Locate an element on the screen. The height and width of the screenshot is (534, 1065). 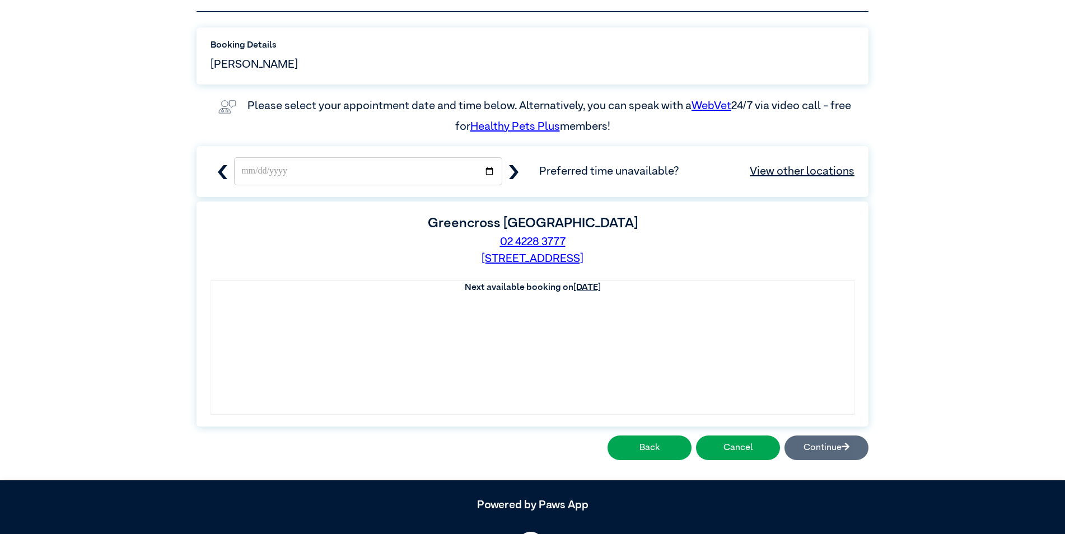
span: Preferred time unavailable? is located at coordinates (696, 171).